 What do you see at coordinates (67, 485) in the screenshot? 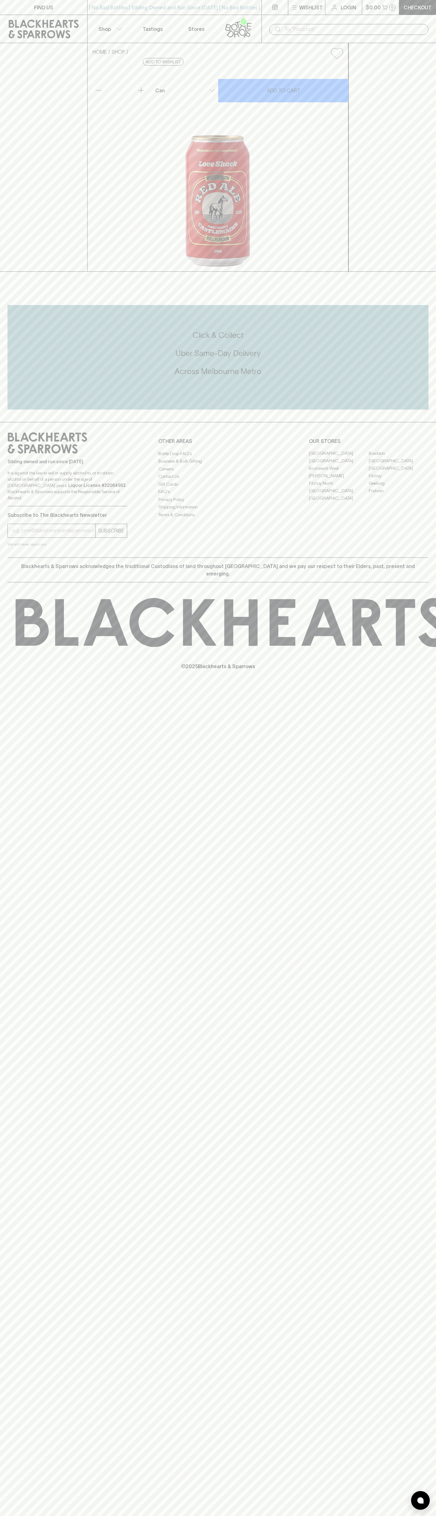
I see `p: It is against the law to sell or supply alcohol to, or to obtain alcohol on behalf of a person un...` at bounding box center [67, 485].